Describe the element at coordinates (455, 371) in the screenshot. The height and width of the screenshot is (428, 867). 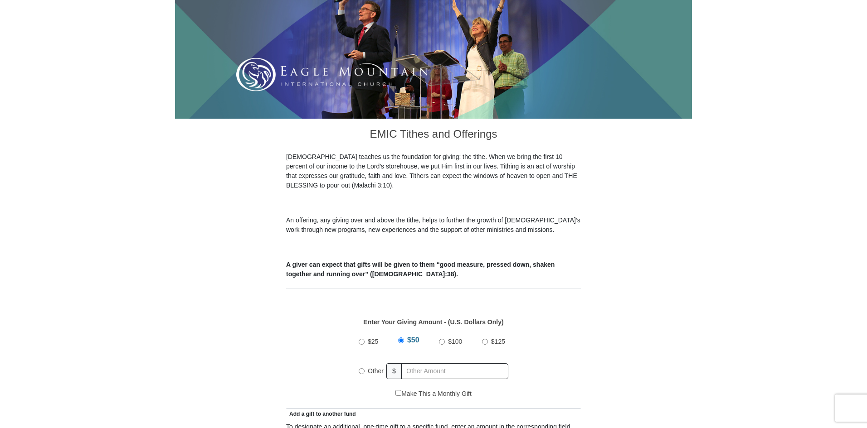
I see `input: Other Amount` at that location.